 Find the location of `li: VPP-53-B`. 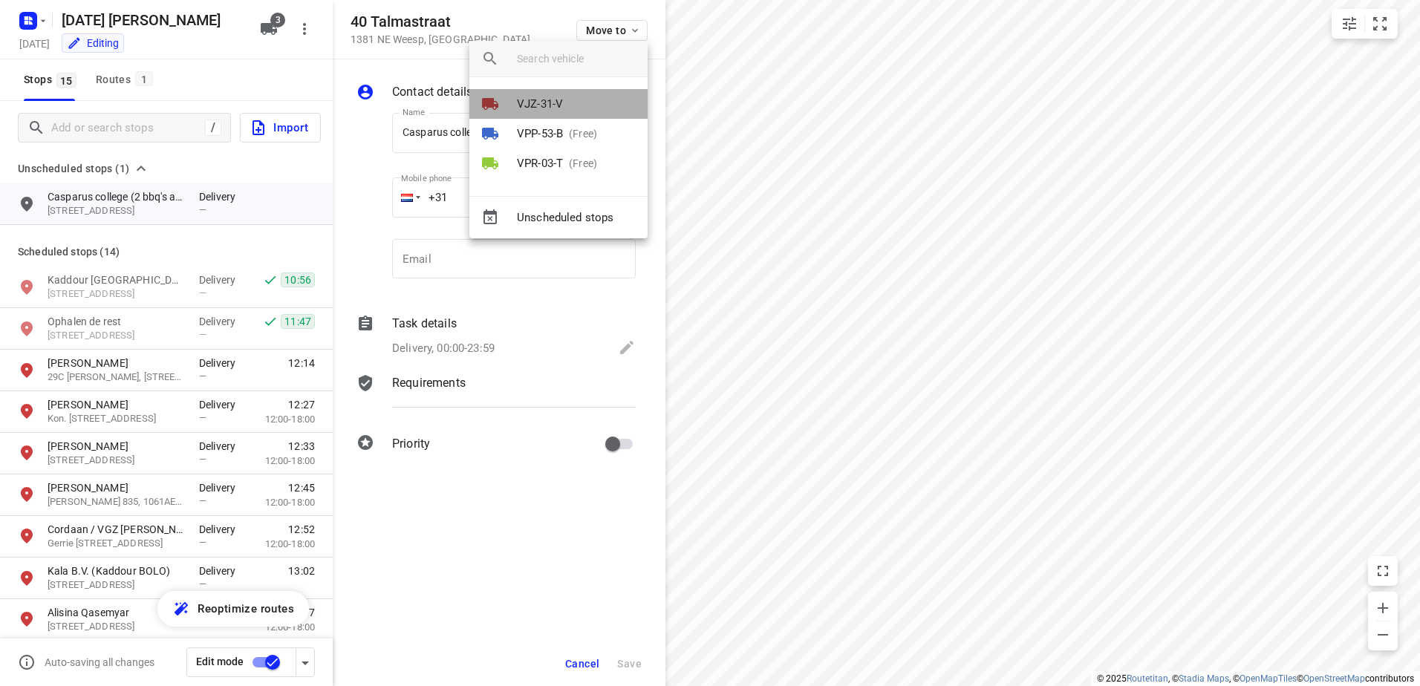

li: VPP-53-B is located at coordinates (559, 134).